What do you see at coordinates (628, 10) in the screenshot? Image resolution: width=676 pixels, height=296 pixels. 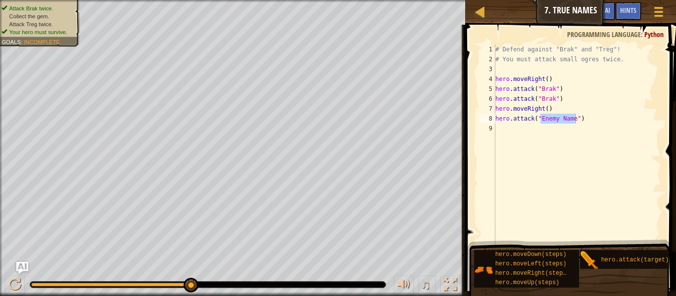 I see `span: Hints` at bounding box center [628, 10].